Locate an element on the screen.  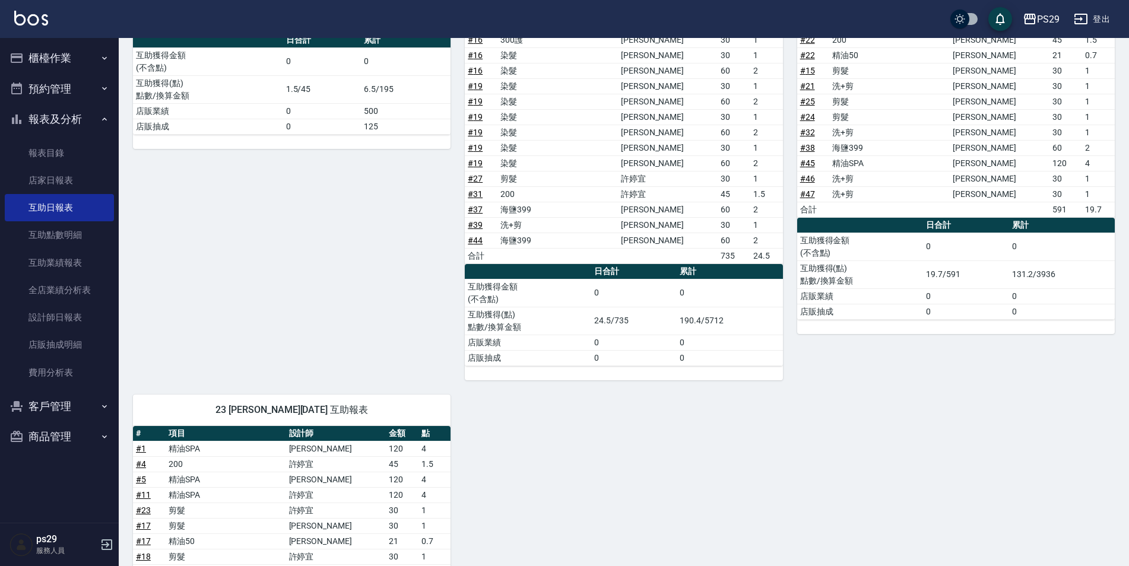
a: 店販抽成明細 is located at coordinates (59, 345).